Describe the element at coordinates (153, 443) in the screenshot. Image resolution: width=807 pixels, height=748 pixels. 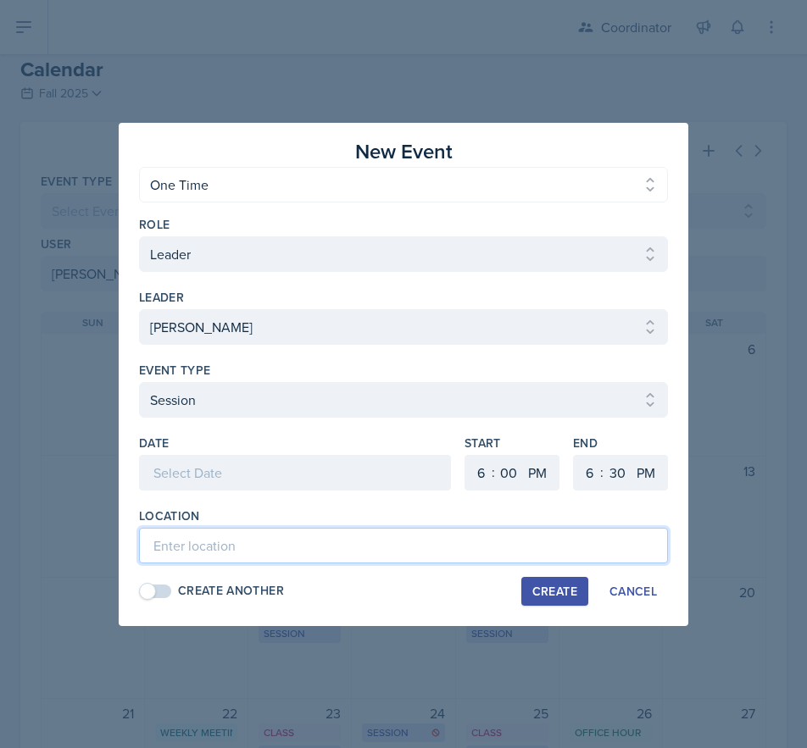
I see `label: Date` at that location.